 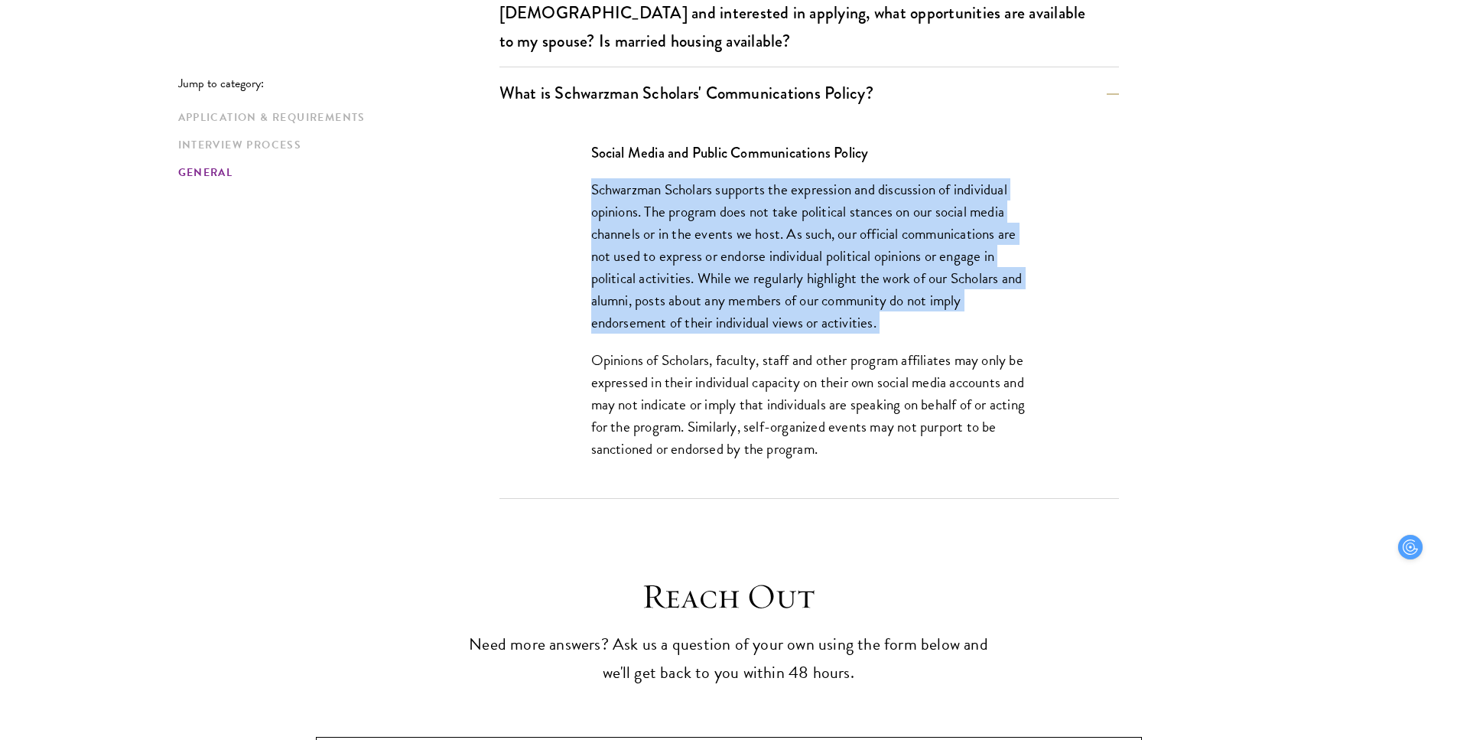 I want to click on a: Interview Process, so click(x=334, y=145).